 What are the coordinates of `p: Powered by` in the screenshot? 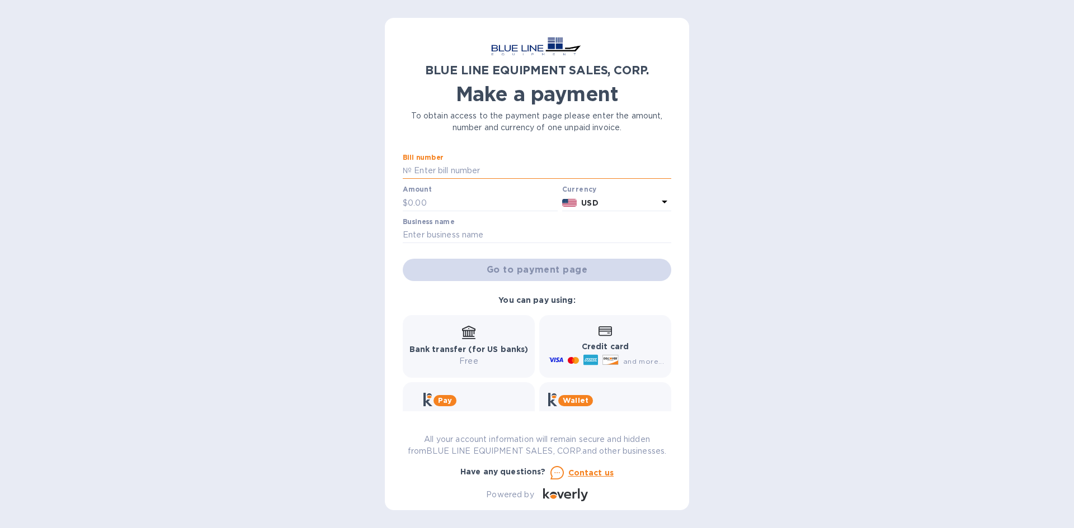 It's located at (509, 495).